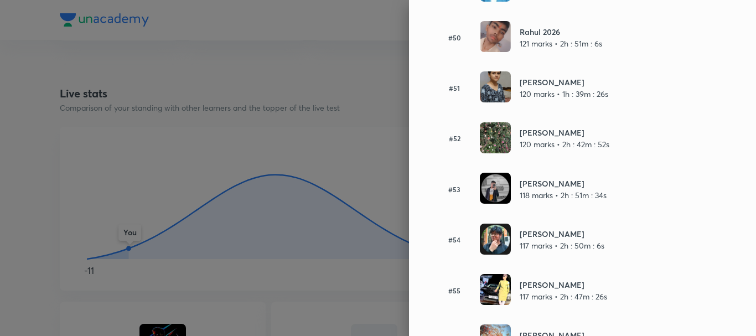 The image size is (756, 336). I want to click on p: 117 marks • 2h : 47m : 26s, so click(564, 296).